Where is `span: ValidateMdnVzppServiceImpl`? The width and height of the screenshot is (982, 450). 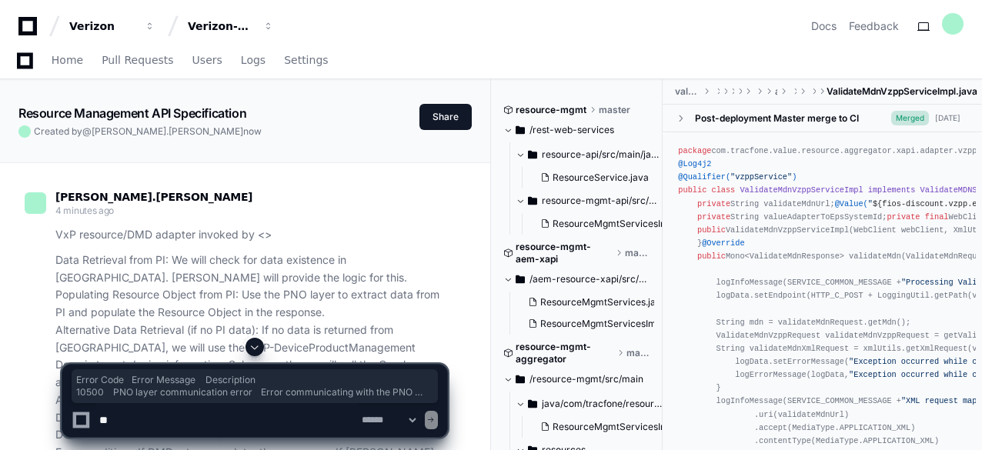 span: ValidateMdnVzppServiceImpl is located at coordinates (801, 190).